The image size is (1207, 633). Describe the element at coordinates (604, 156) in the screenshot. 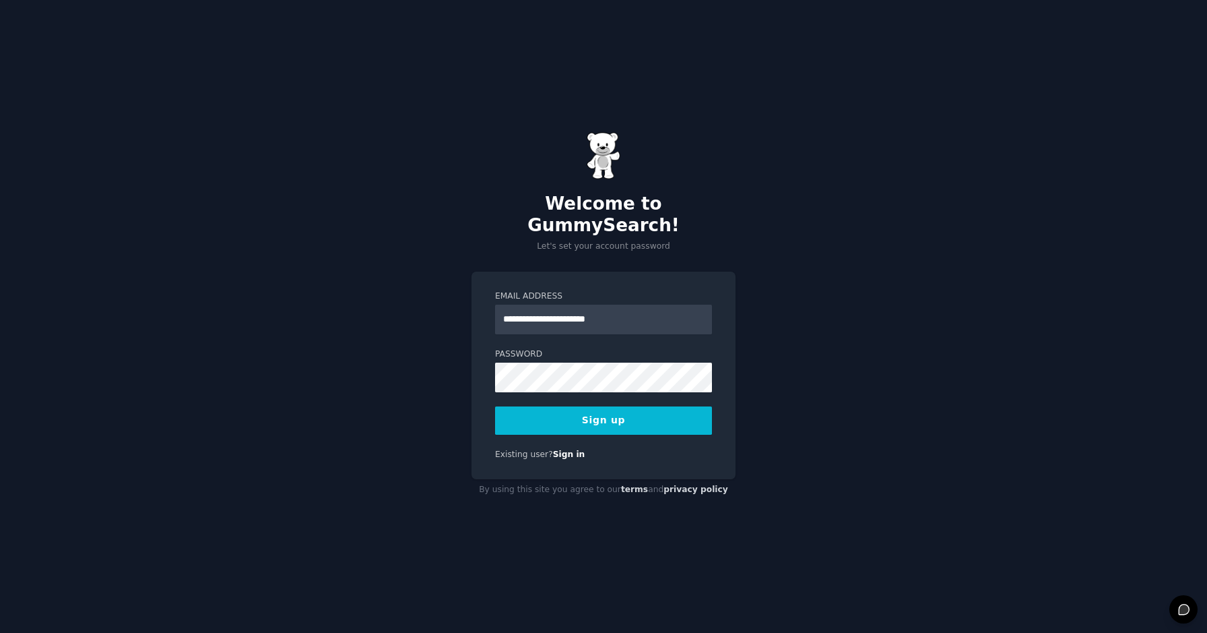

I see `img: Gummy Bear` at that location.